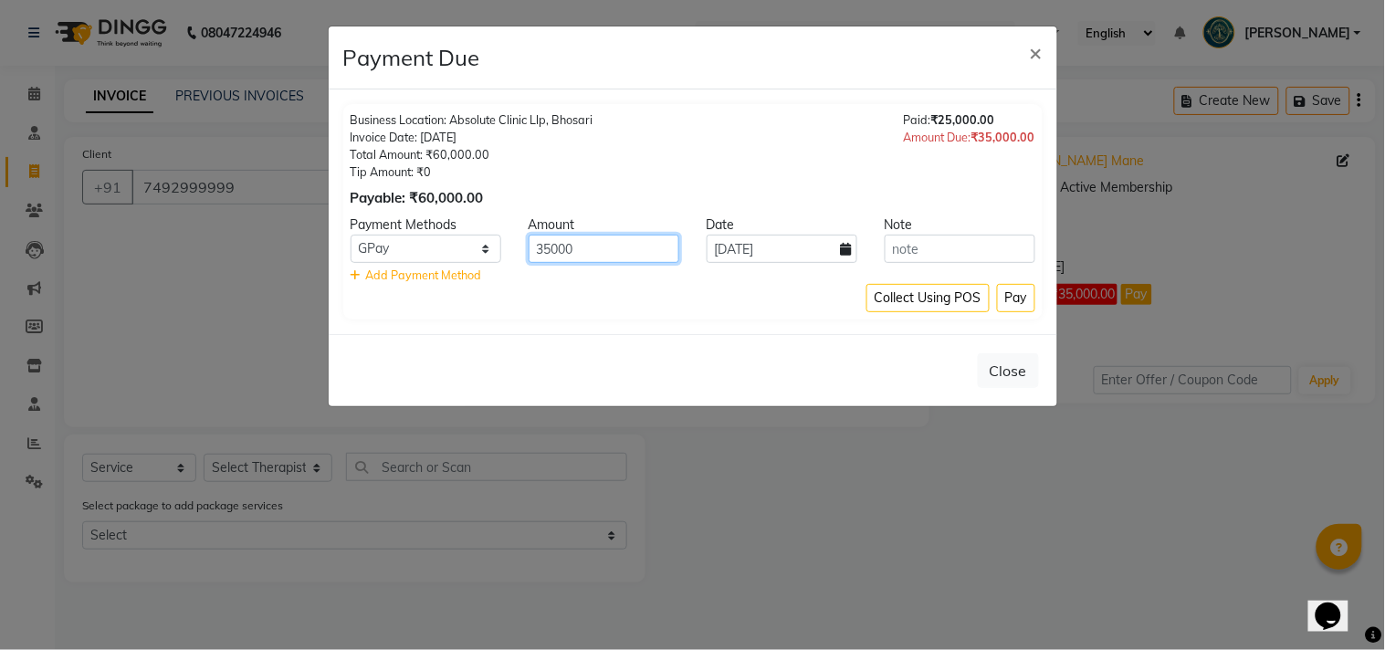  I want to click on div: Payment Methods, so click(425, 225).